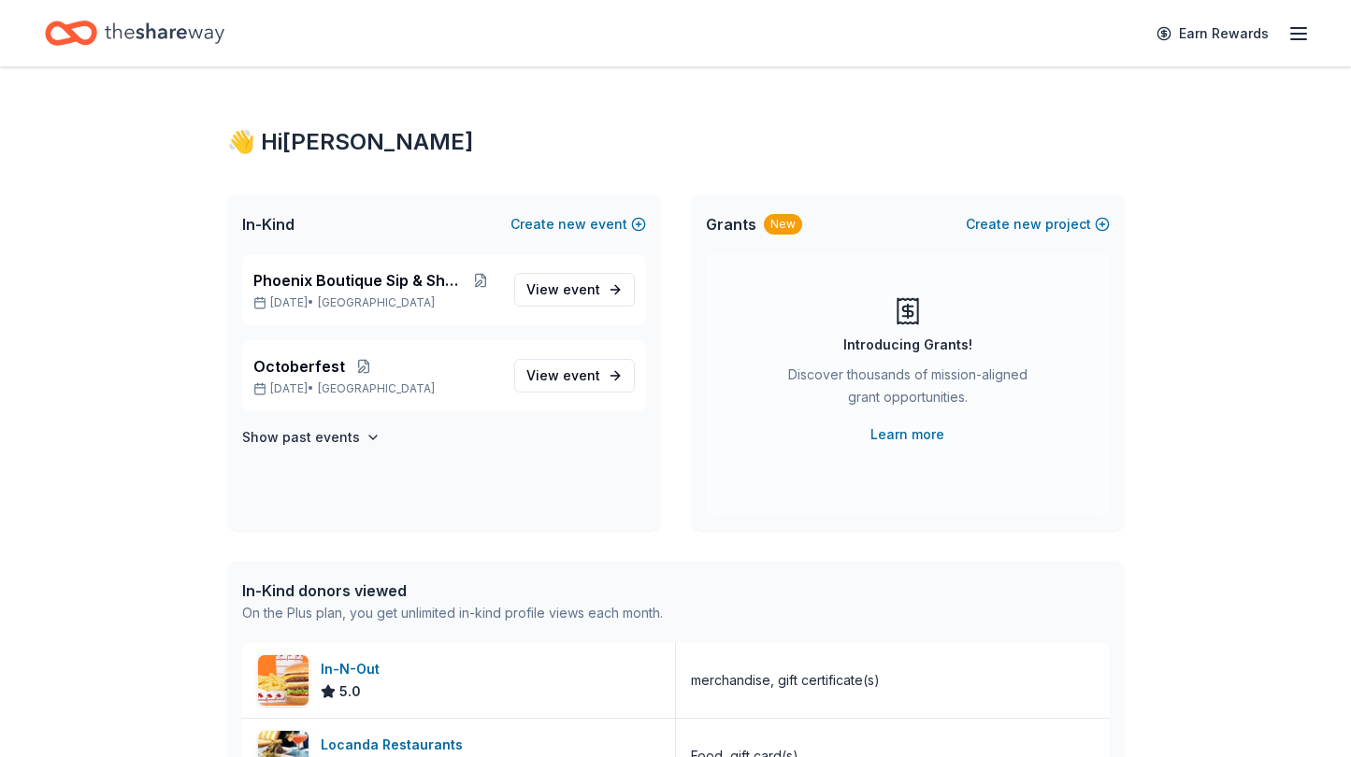 This screenshot has height=757, width=1351. I want to click on img: Image for In-N-Out, so click(283, 680).